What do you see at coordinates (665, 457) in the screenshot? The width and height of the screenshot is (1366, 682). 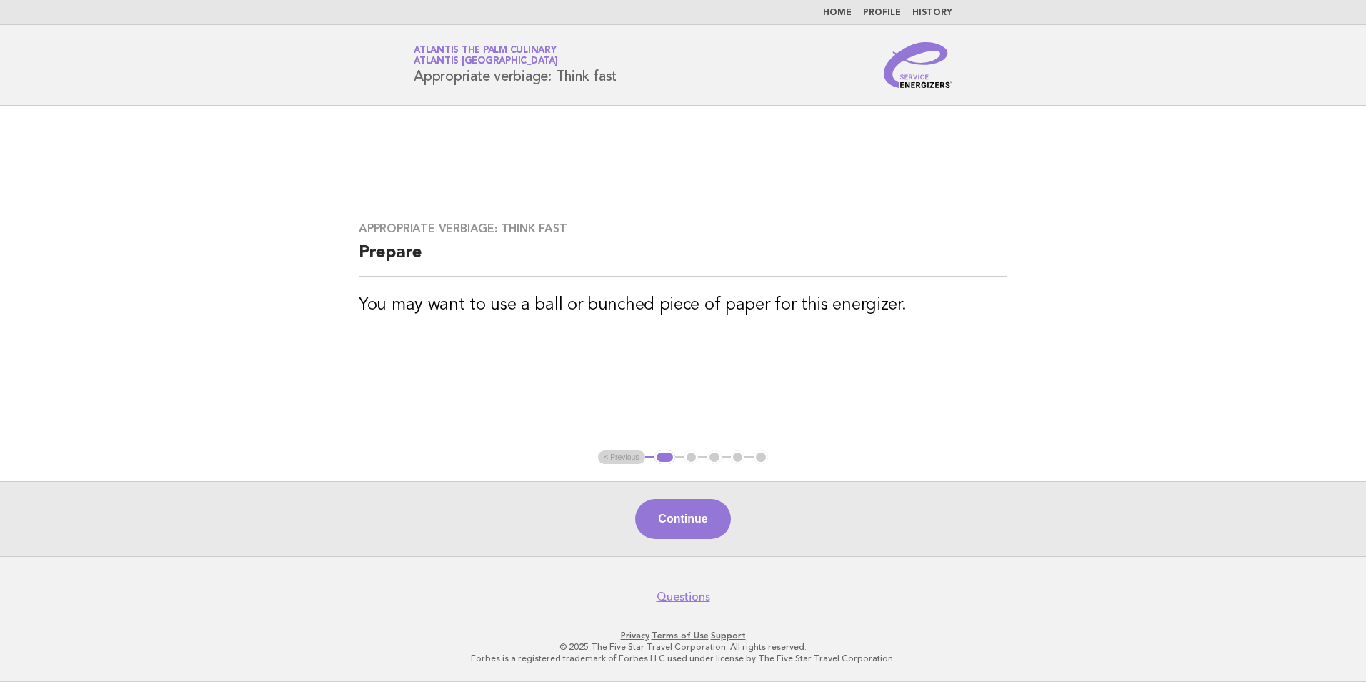 I see `button: 1` at bounding box center [665, 457].